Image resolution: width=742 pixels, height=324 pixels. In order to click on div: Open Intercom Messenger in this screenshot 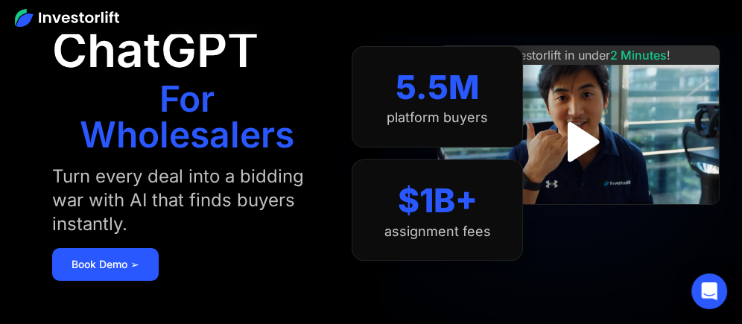, I will do `click(710, 291)`.